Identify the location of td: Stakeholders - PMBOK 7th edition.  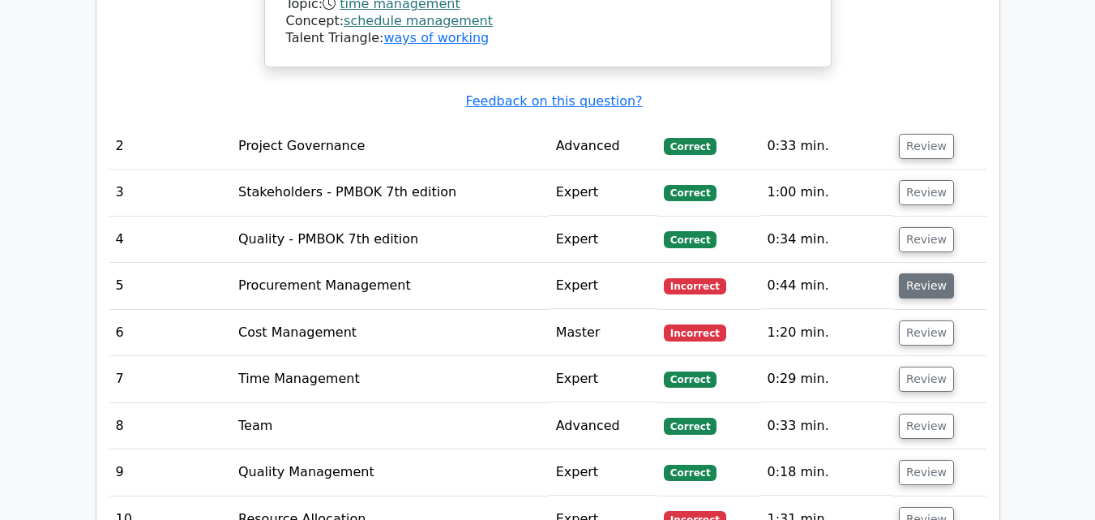
(391, 192).